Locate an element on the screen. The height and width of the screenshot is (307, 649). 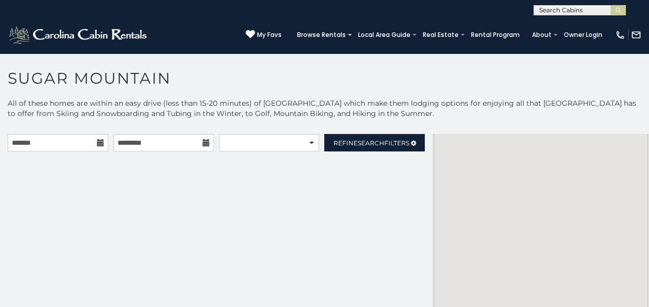
a: My Favs is located at coordinates (264, 35).